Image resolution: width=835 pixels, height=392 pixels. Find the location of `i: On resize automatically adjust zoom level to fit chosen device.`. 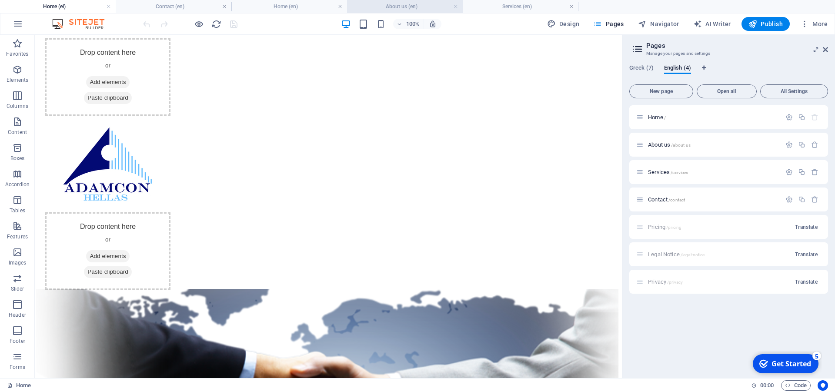

i: On resize automatically adjust zoom level to fit chosen device. is located at coordinates (433, 24).